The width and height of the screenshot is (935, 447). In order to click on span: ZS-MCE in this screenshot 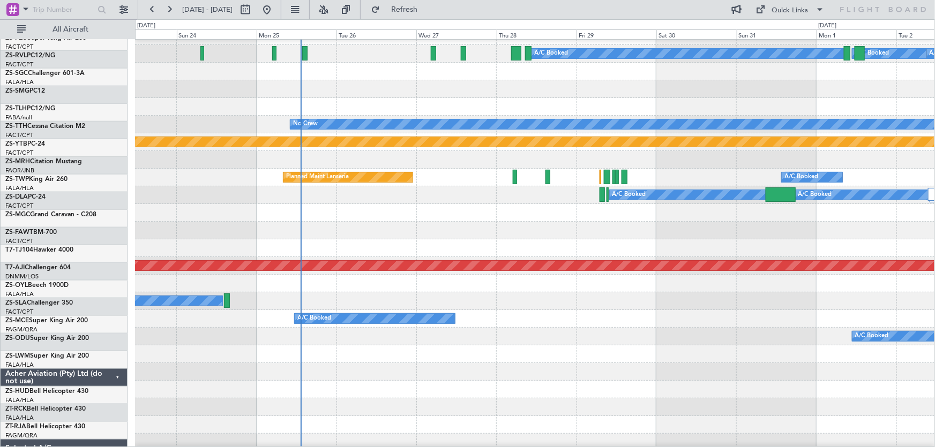, I will do `click(17, 321)`.